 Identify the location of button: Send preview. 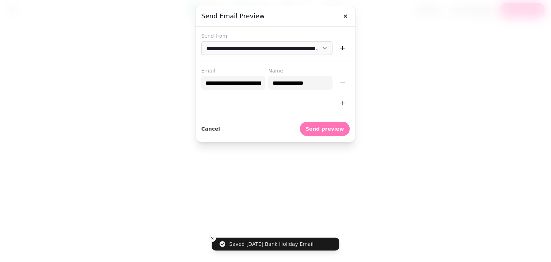
(325, 129).